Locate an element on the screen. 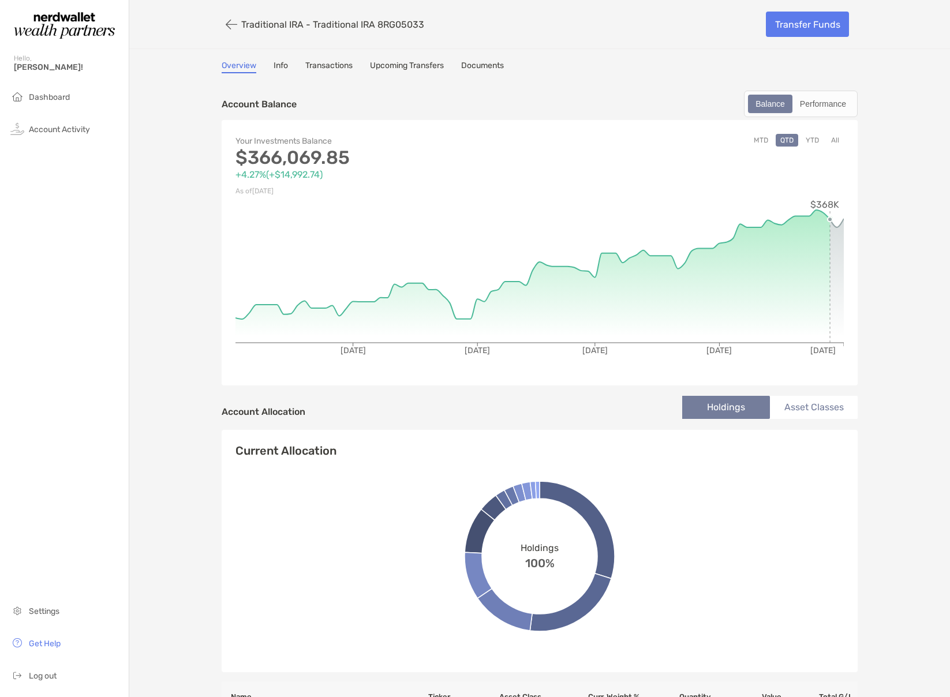 The width and height of the screenshot is (950, 697). p: +4.27% ( +$14,992.74 ) is located at coordinates (387, 174).